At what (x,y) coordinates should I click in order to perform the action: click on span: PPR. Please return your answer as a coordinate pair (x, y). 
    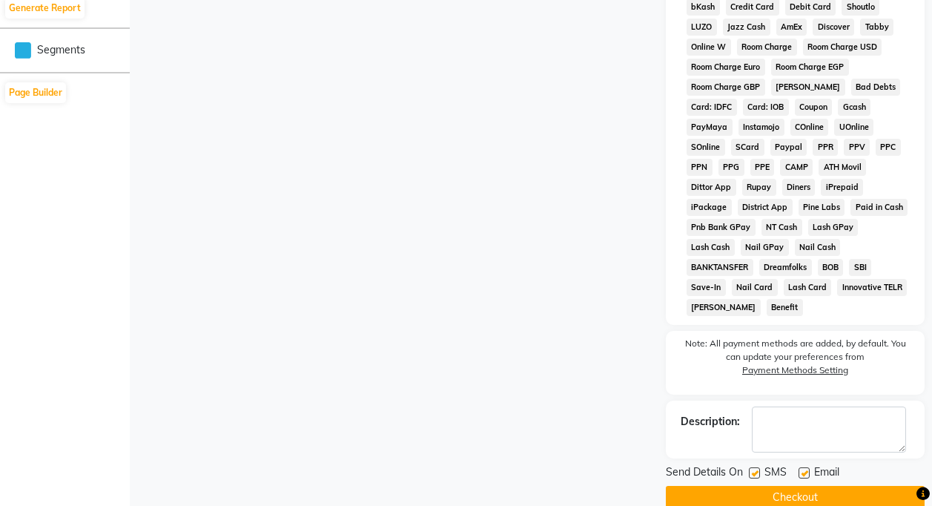
    Looking at the image, I should click on (825, 147).